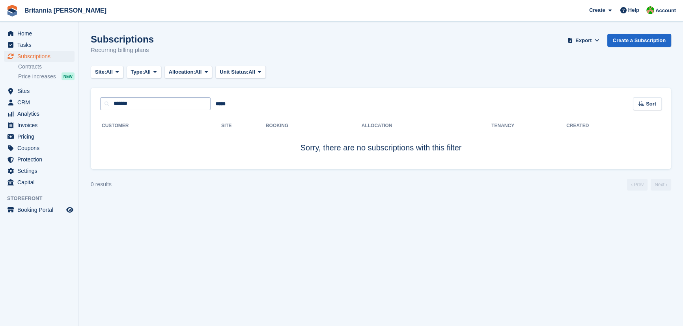 The image size is (683, 326). What do you see at coordinates (41, 148) in the screenshot?
I see `span: Coupons` at bounding box center [41, 148].